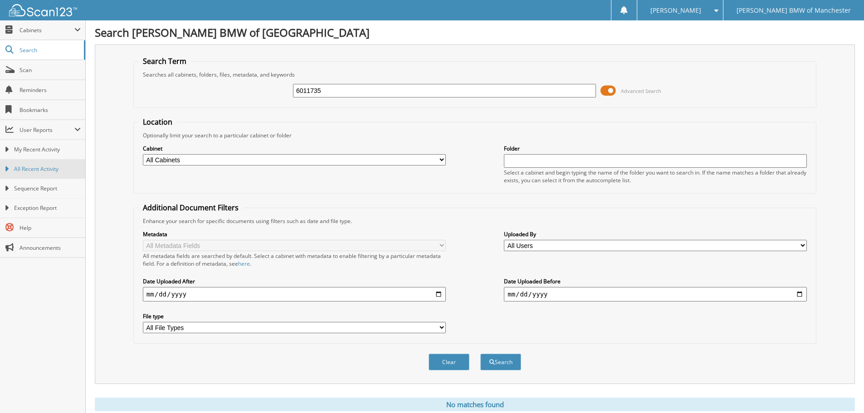  What do you see at coordinates (50, 248) in the screenshot?
I see `span: Announcements` at bounding box center [50, 248].